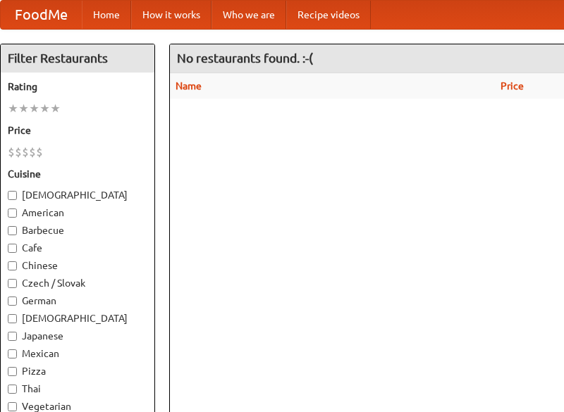 The width and height of the screenshot is (564, 412). I want to click on input: Mexican, so click(12, 354).